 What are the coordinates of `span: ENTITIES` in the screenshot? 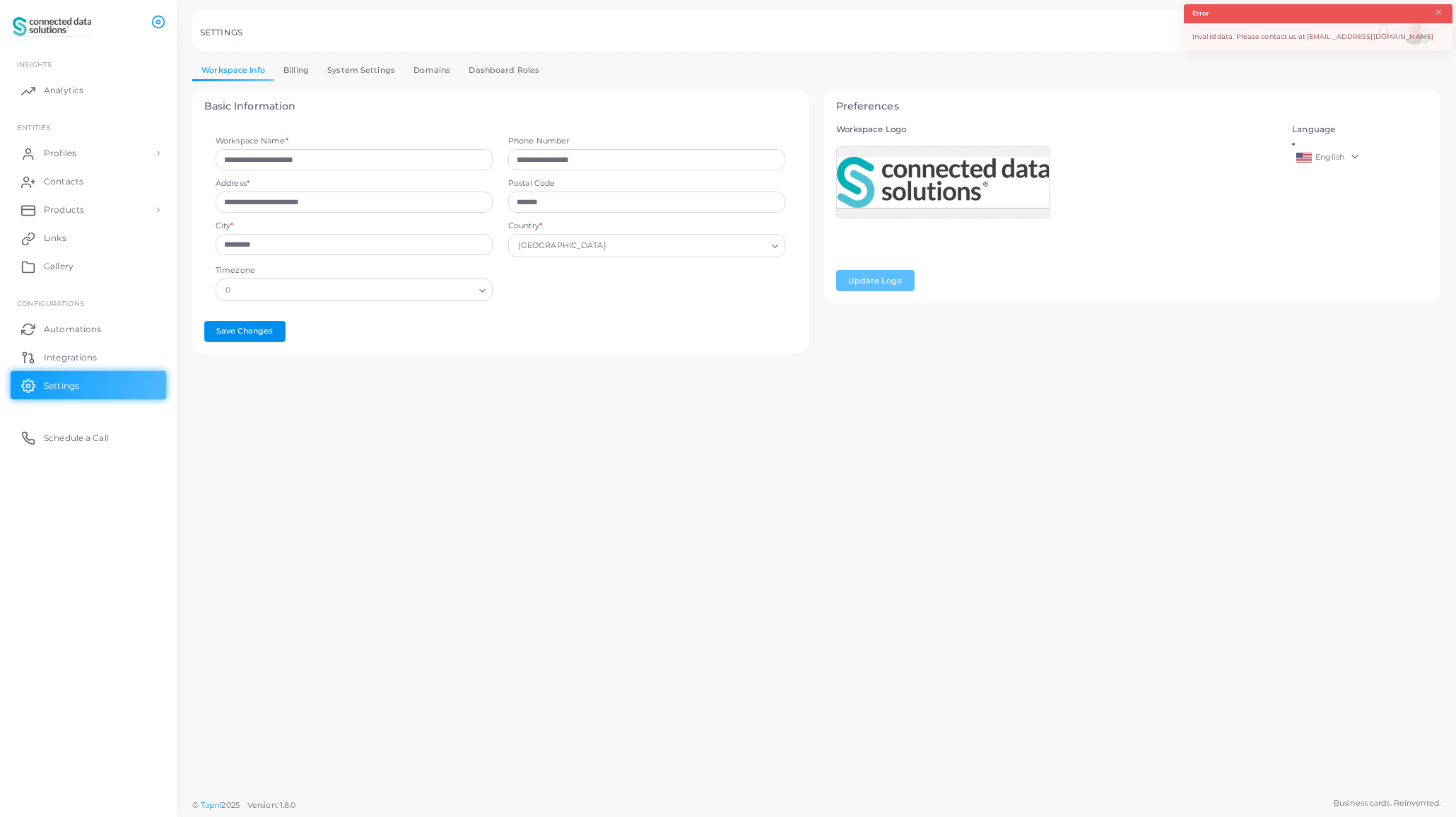 It's located at (34, 127).